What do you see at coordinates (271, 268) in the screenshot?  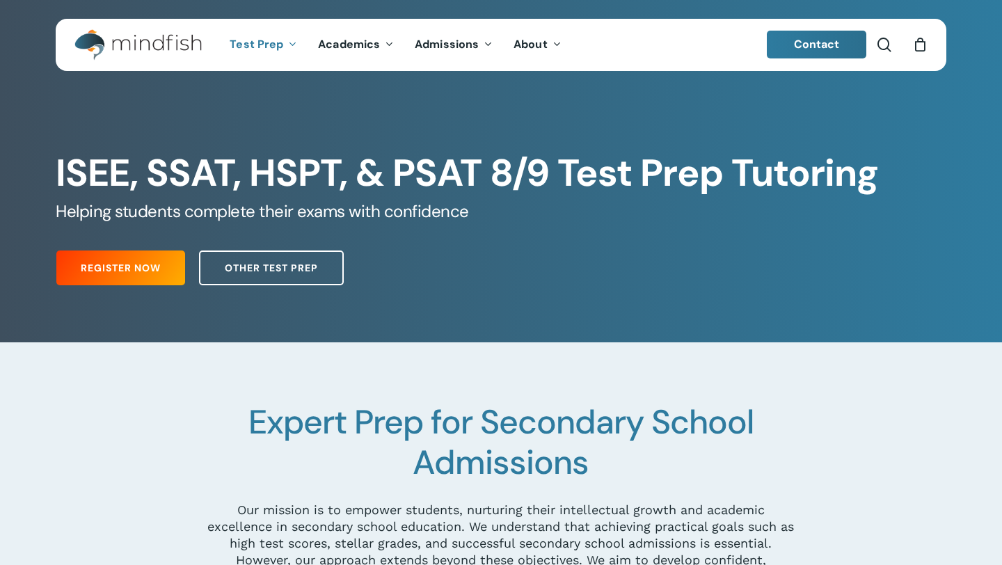 I see `a: Other Test Prep` at bounding box center [271, 268].